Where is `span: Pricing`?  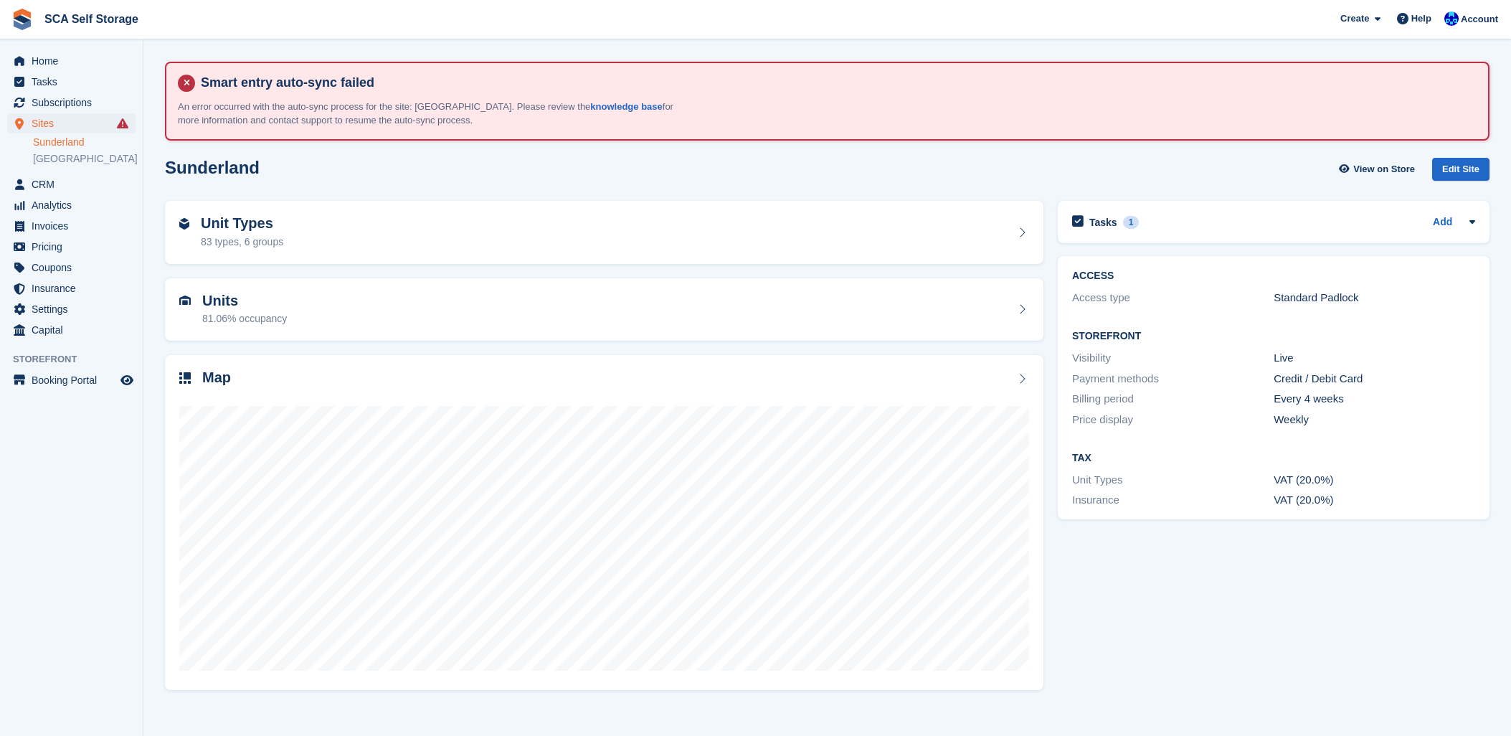
span: Pricing is located at coordinates (75, 247).